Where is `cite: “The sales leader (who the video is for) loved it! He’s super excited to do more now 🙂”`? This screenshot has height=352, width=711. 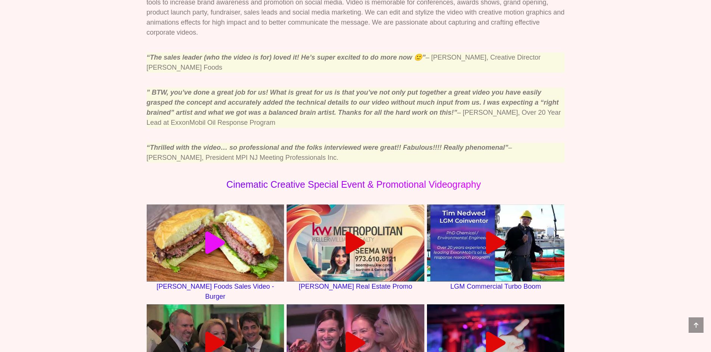
cite: “The sales leader (who the video is for) loved it! He’s super excited to do more now 🙂” is located at coordinates (286, 57).